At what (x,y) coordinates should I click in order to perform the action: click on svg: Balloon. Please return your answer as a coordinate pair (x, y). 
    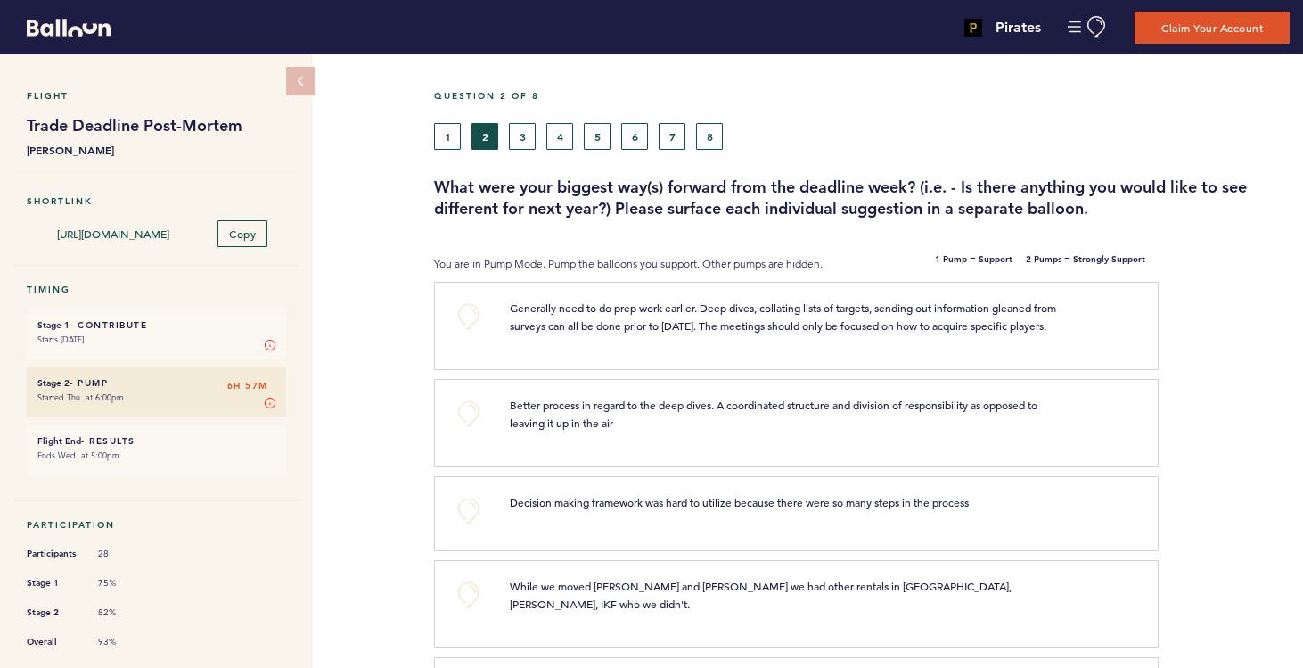
    Looking at the image, I should click on (69, 28).